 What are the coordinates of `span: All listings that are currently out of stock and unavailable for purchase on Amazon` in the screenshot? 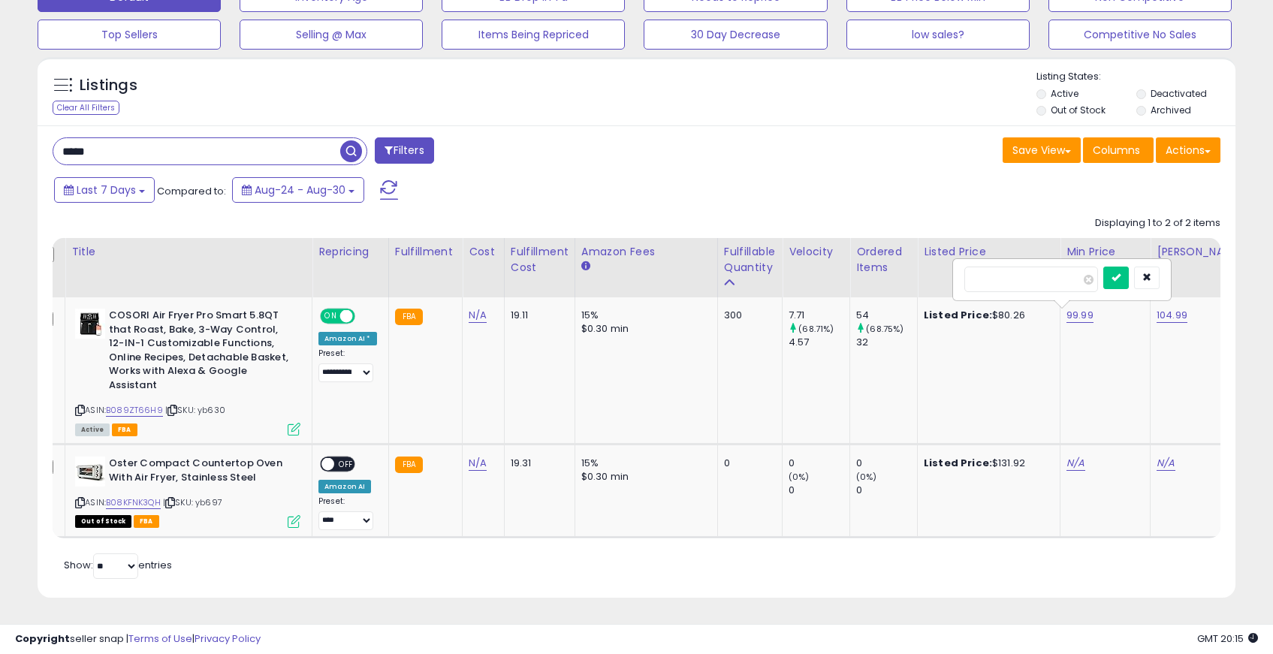 It's located at (103, 521).